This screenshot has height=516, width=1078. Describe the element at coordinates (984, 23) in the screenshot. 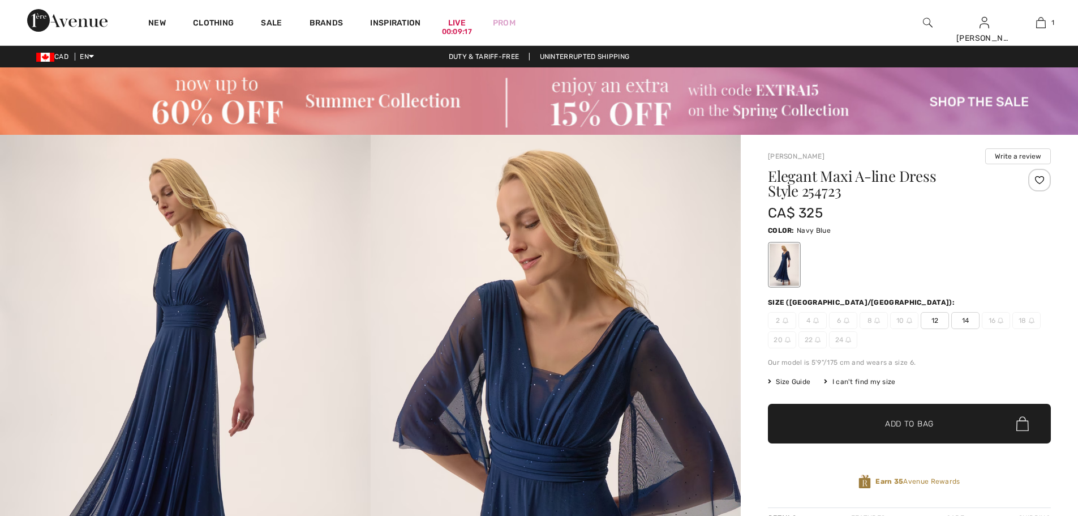

I see `img: My Info` at that location.